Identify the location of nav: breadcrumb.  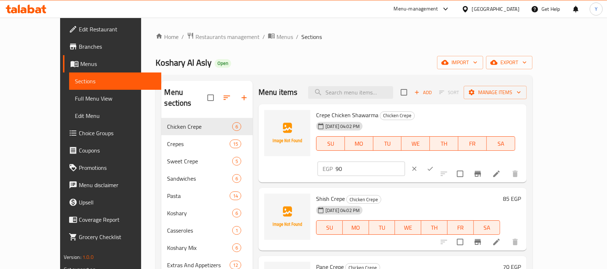
(344, 37).